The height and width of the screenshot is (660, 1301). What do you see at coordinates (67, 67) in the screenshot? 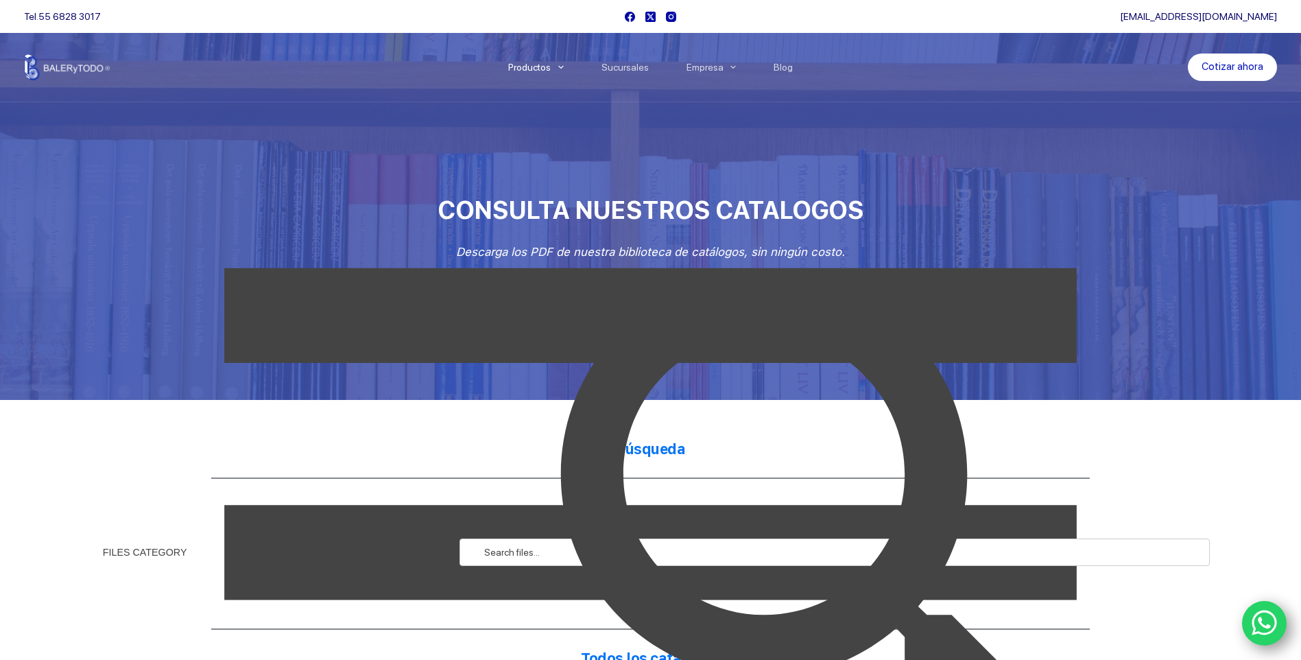
I see `img: Balerytodo` at bounding box center [67, 67].